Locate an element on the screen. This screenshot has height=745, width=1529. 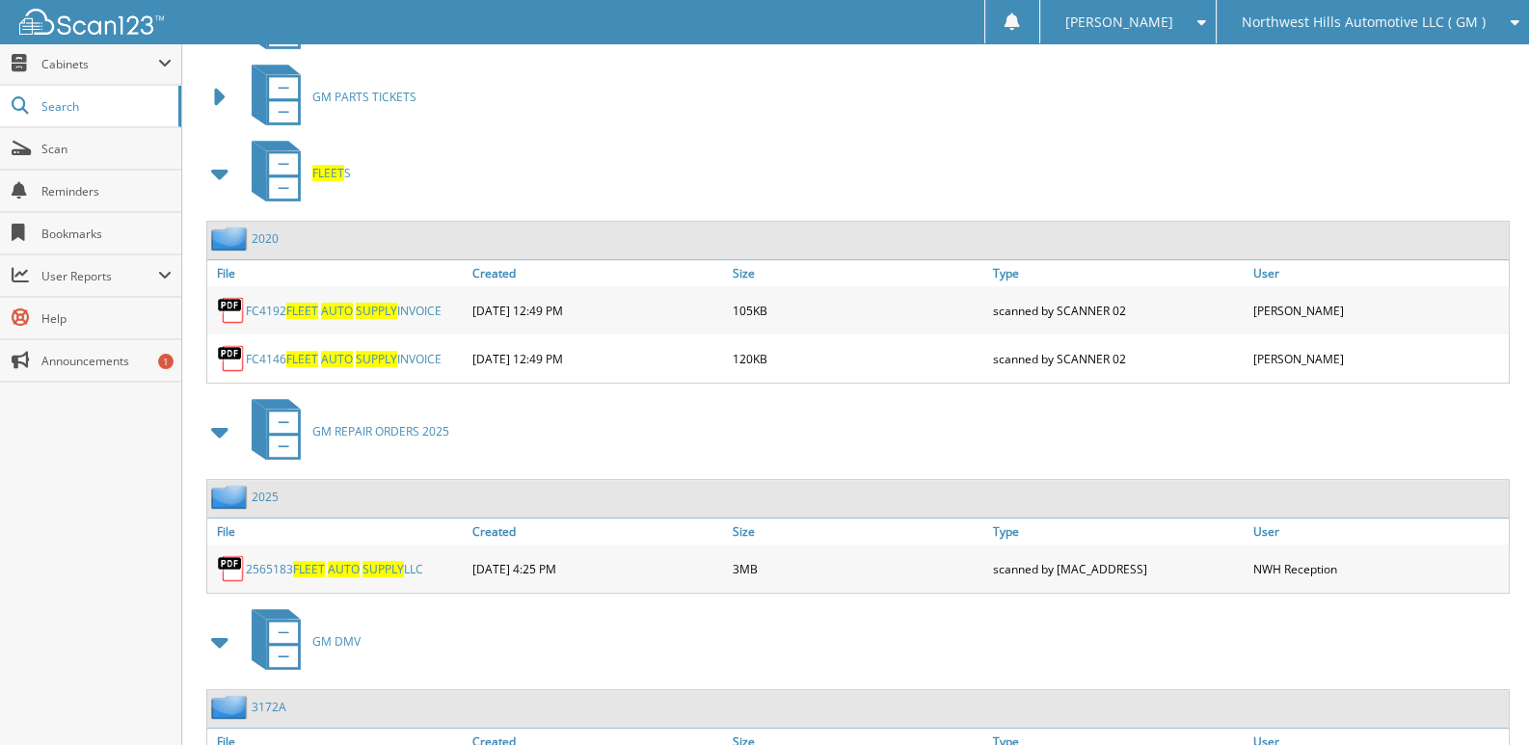
div: 105KB is located at coordinates (858, 310).